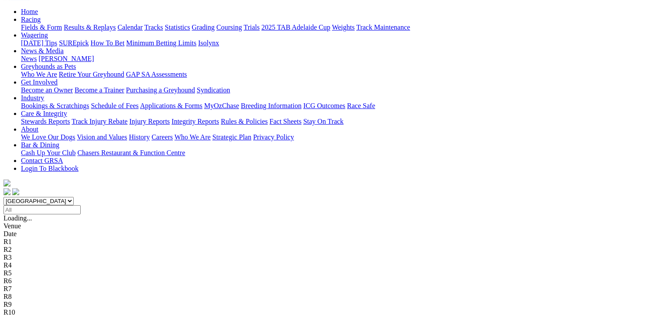 This screenshot has width=660, height=315. What do you see at coordinates (177, 27) in the screenshot?
I see `a: Statistics` at bounding box center [177, 27].